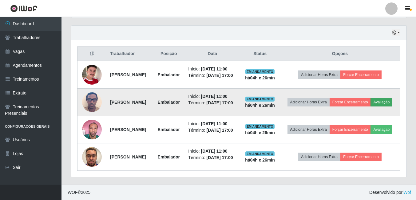  Describe the element at coordinates (212, 54) in the screenshot. I see `th: Data` at that location.